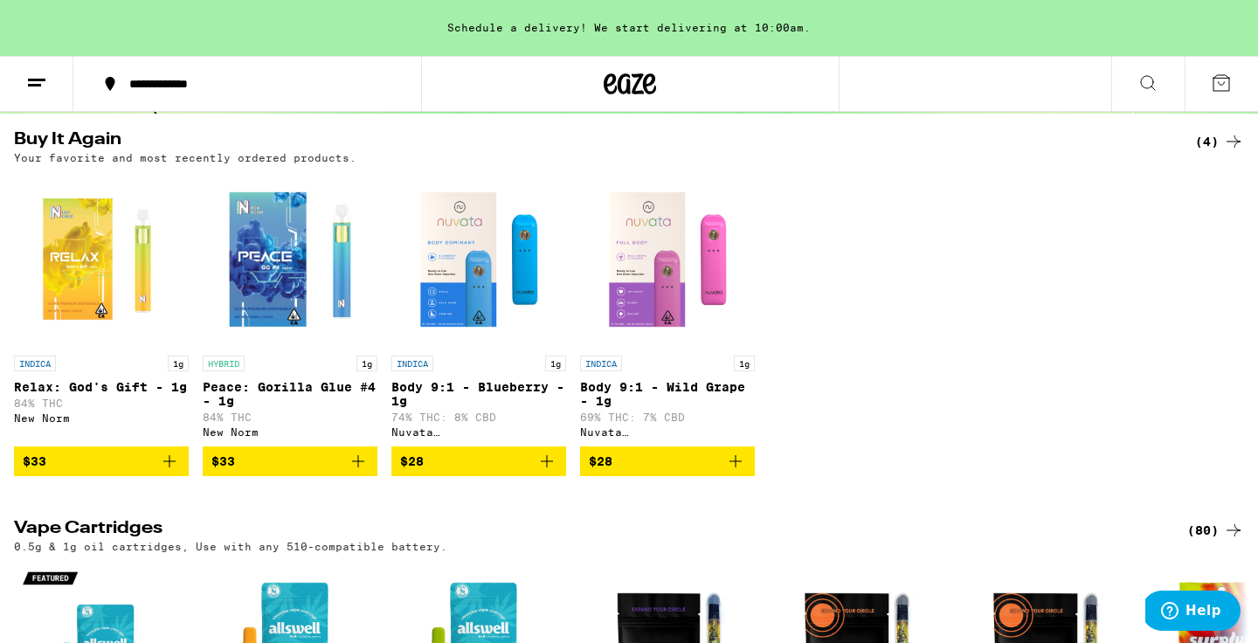 The height and width of the screenshot is (643, 1258). What do you see at coordinates (479, 394) in the screenshot?
I see `p: Body 9:1 - Blueberry - 1g` at bounding box center [479, 394].